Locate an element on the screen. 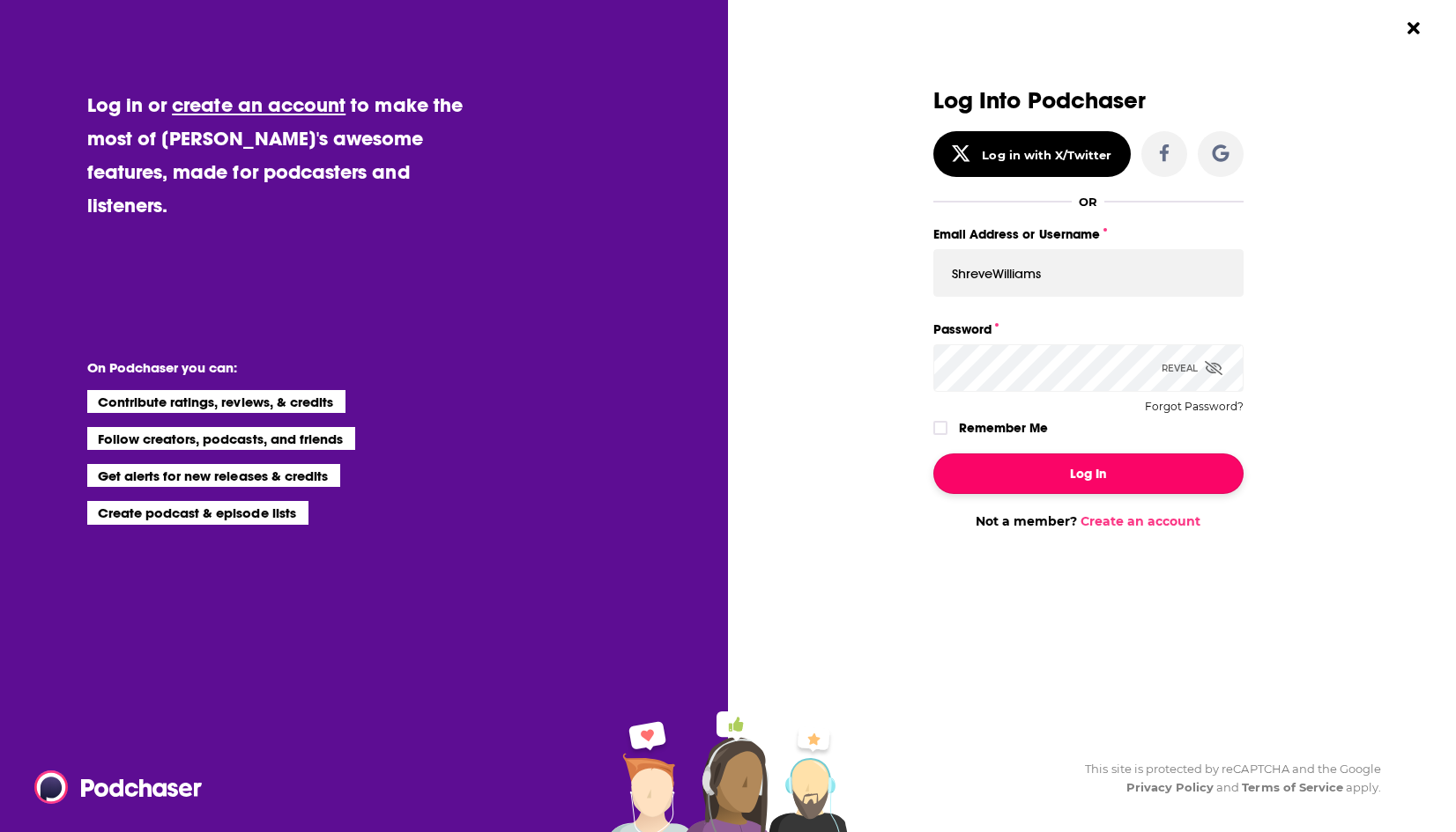 The image size is (1456, 832). button: Log In is located at coordinates (1088, 474).